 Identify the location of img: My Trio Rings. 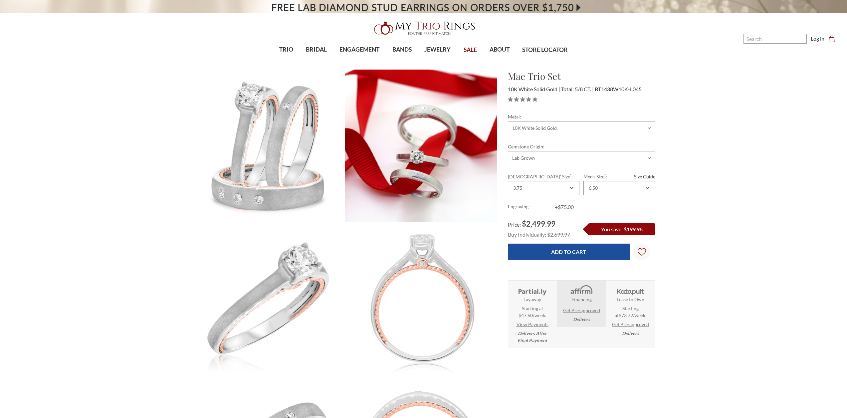
(424, 28).